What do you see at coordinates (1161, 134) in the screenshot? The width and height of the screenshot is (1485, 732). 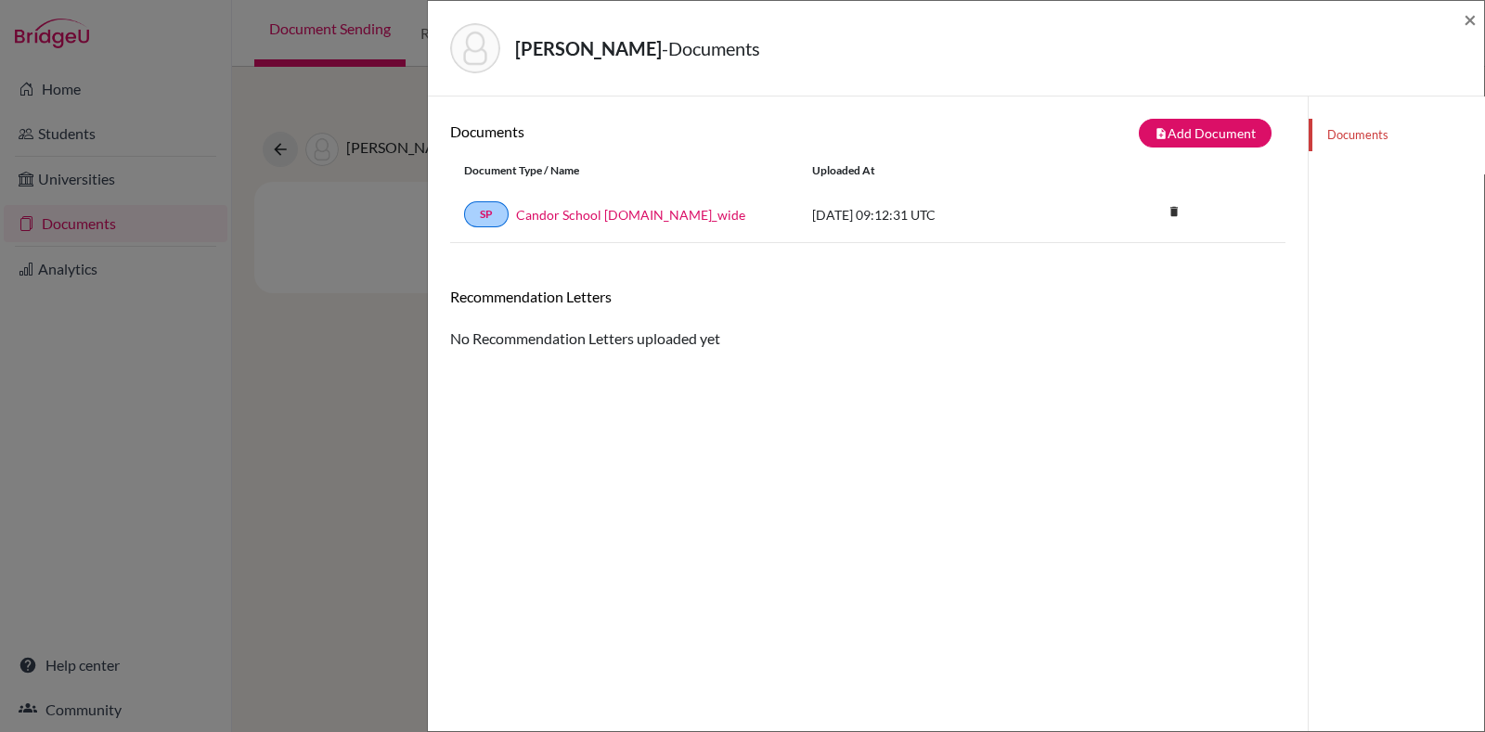 I see `i: note_add` at bounding box center [1161, 134].